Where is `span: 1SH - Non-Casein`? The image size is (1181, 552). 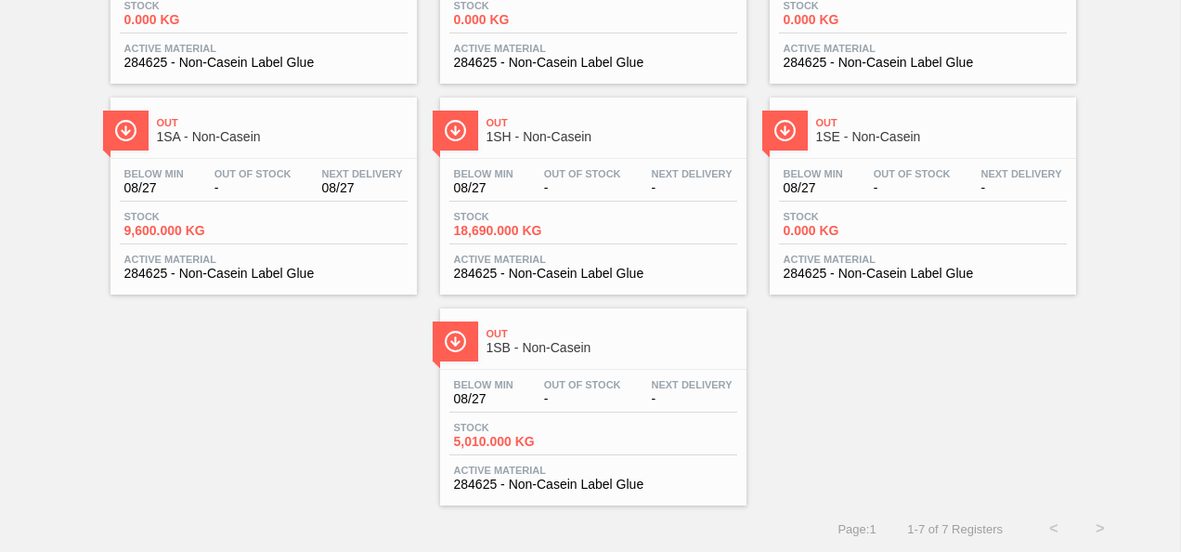
span: 1SH - Non-Casein is located at coordinates (612, 137).